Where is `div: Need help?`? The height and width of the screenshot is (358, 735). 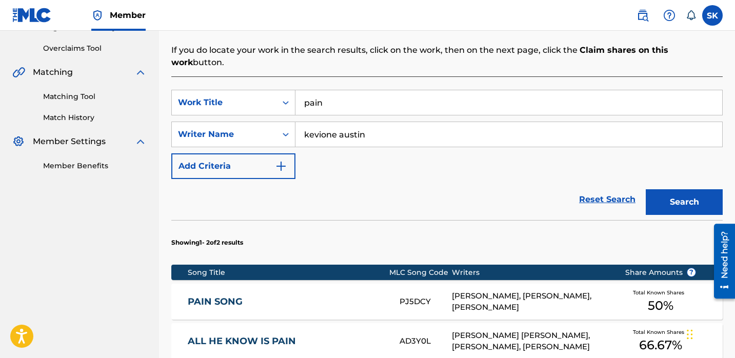 div: Need help? is located at coordinates (18, 35).